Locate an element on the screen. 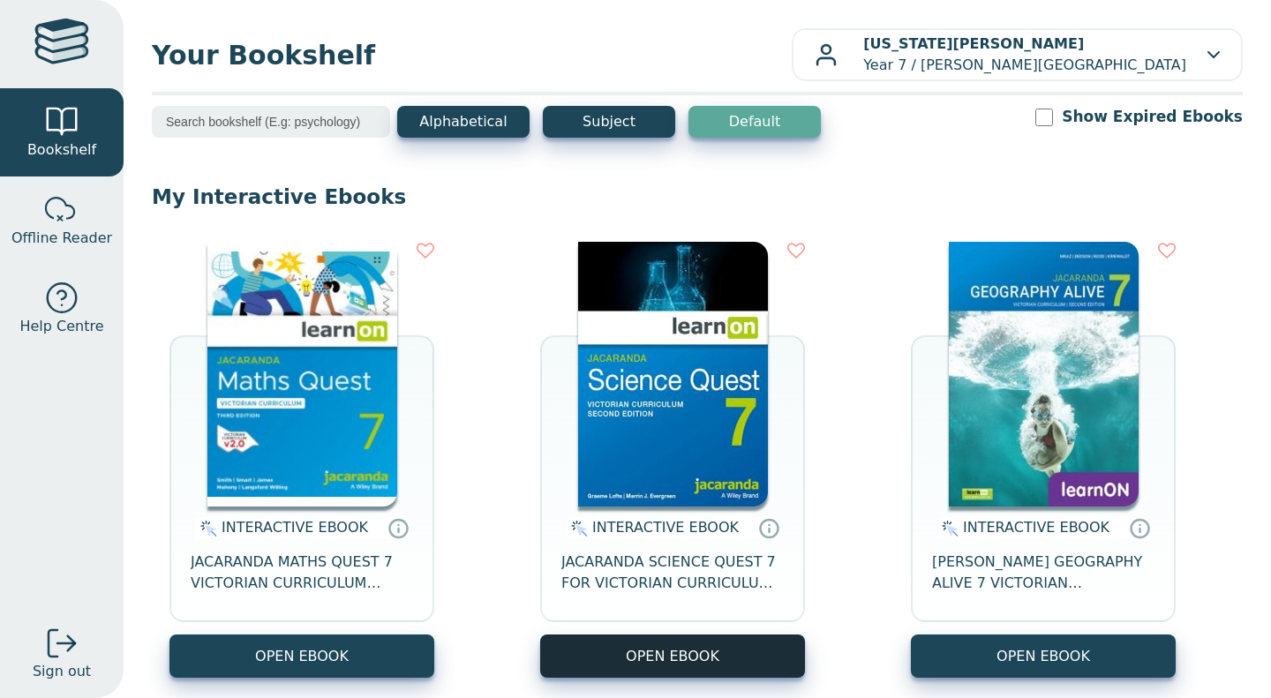 This screenshot has width=1271, height=698. img: cc9fd0c4-7e91-e911-a97e-0272d098c78b.jpg is located at coordinates (1044, 374).